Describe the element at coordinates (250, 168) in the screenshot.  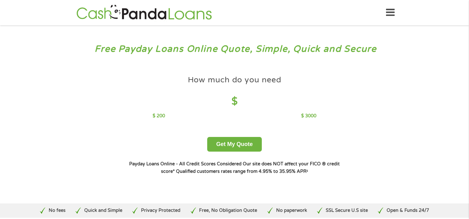
I see `strong: Our site does NOT affect your FICO ® credit score*` at that location.